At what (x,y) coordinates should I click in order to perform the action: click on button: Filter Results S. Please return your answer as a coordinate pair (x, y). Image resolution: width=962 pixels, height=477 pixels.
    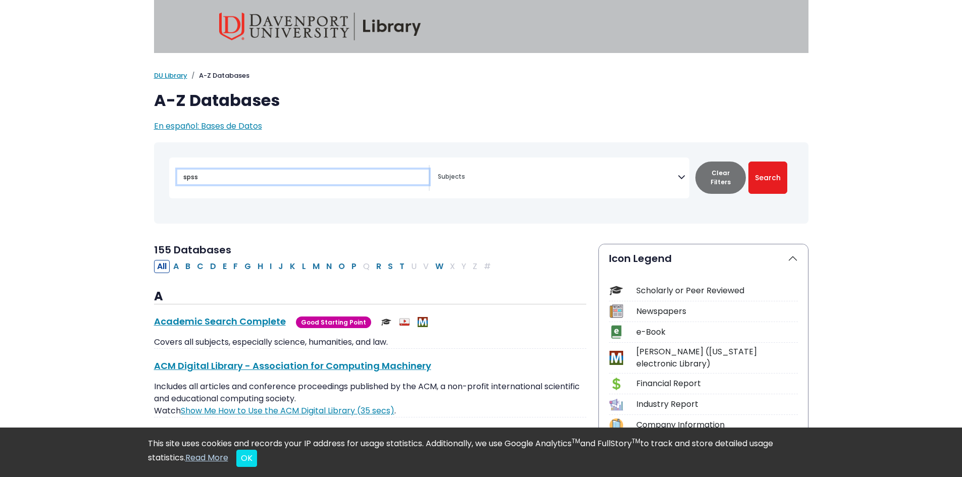
    Looking at the image, I should click on (390, 267).